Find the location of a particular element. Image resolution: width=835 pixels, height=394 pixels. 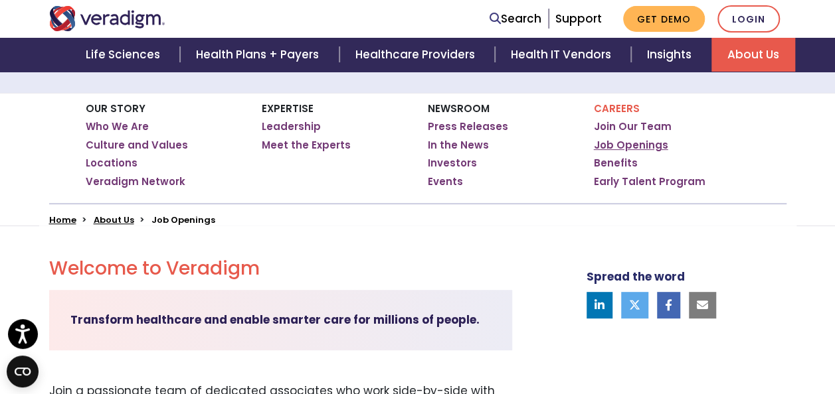

a: Health IT Vendors is located at coordinates (562, 54).